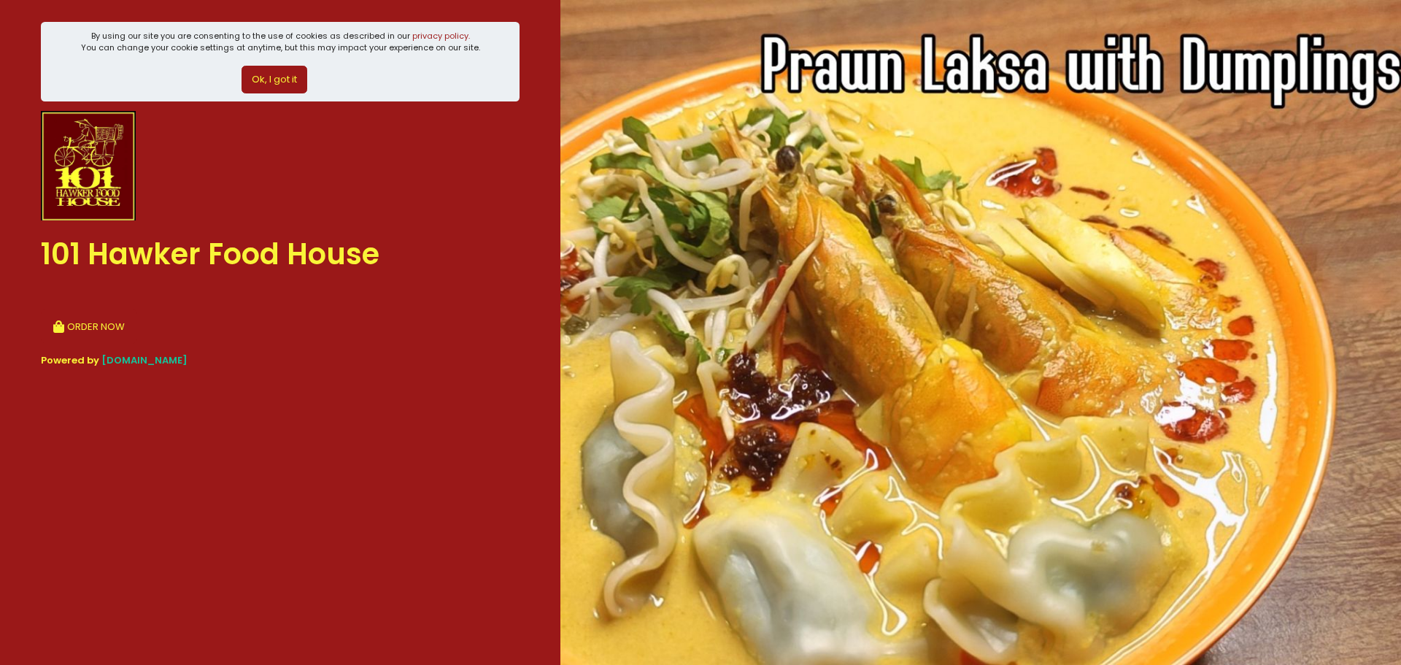 This screenshot has width=1401, height=665. I want to click on div: By using our site you are consenting to the use of cookies as described in our You can change you..., so click(280, 42).